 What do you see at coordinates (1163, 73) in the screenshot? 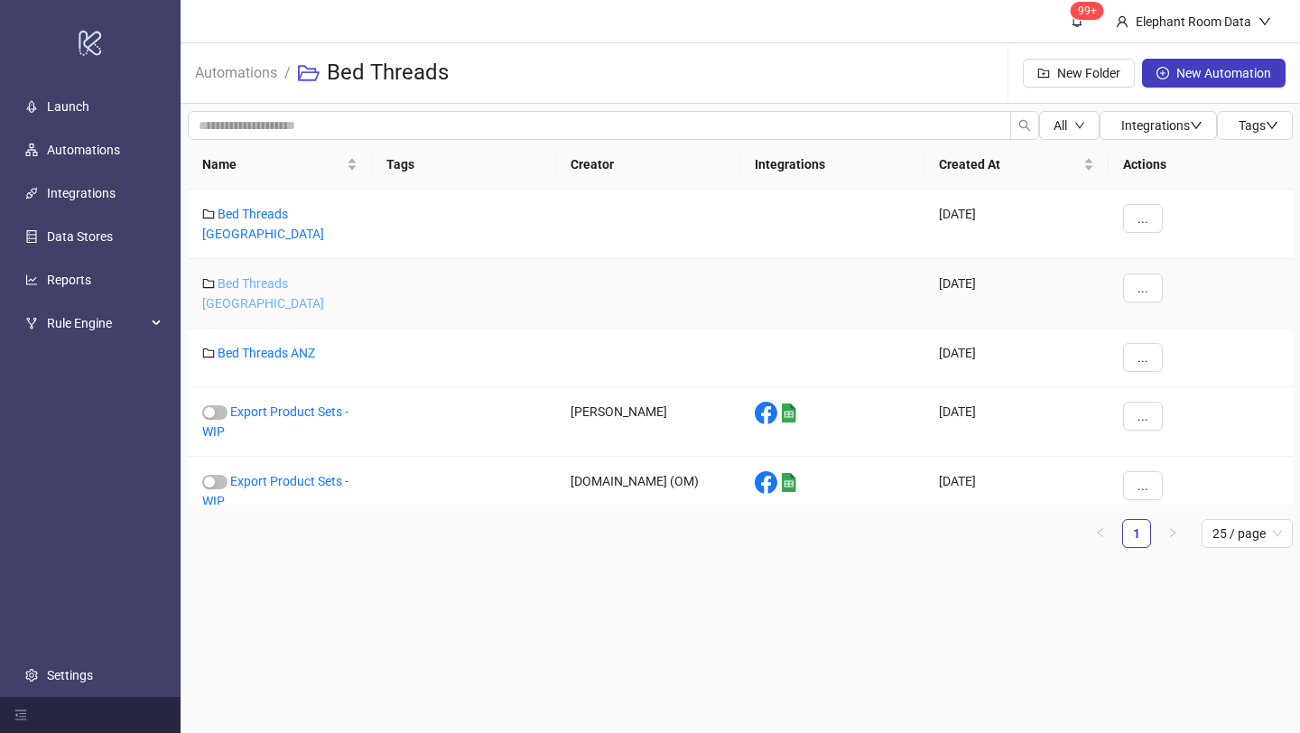
I see `span: plus-circle` at bounding box center [1163, 73].